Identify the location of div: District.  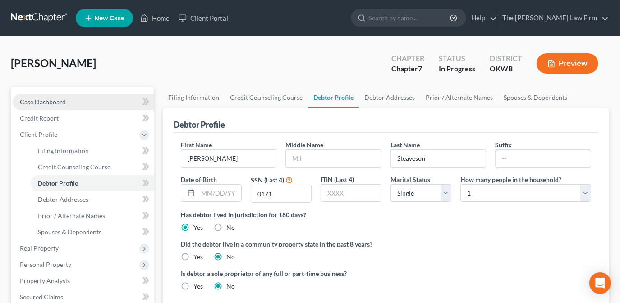
(506, 58).